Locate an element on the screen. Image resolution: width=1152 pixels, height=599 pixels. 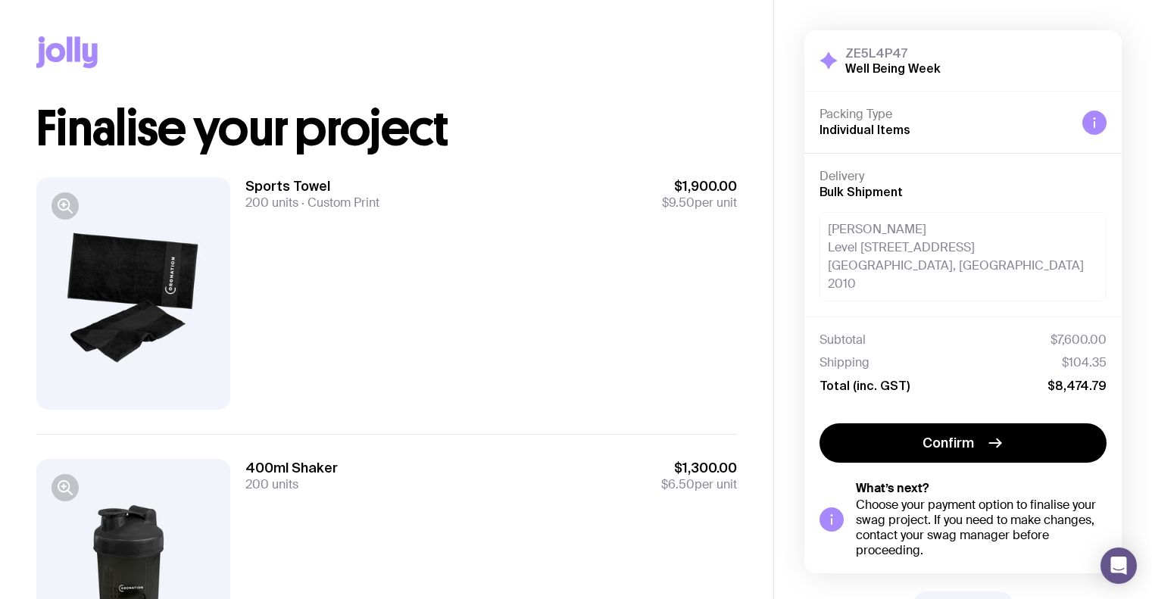
h4: Delivery is located at coordinates (962, 176).